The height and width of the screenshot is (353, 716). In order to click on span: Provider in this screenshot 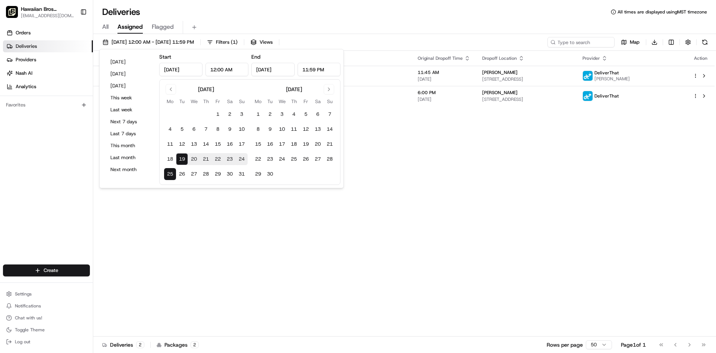, I will do `click(591, 58)`.